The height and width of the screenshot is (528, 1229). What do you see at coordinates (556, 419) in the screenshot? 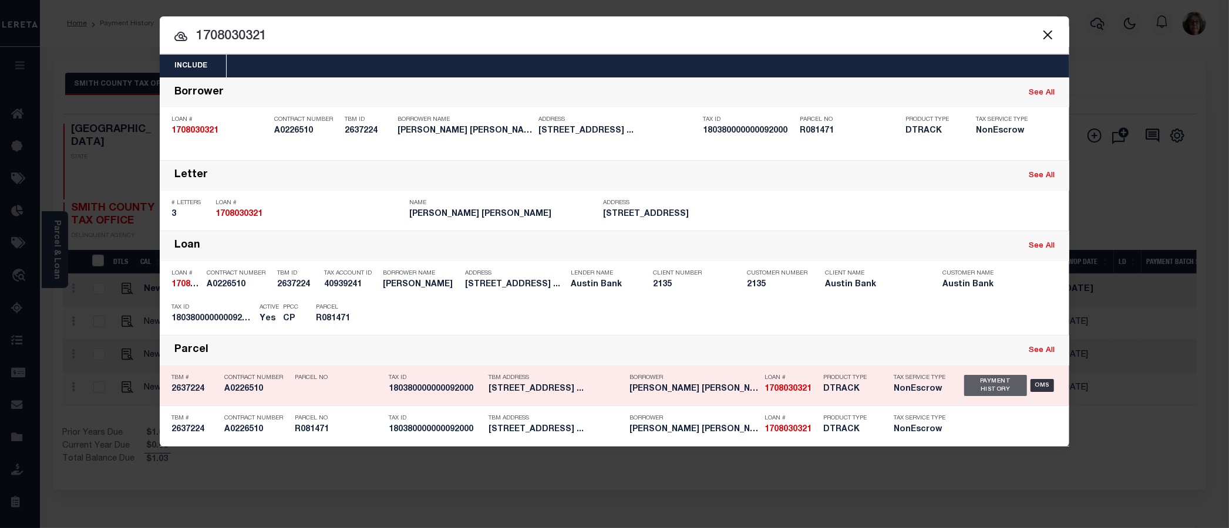
I see `p: TBM Address` at bounding box center [556, 419].